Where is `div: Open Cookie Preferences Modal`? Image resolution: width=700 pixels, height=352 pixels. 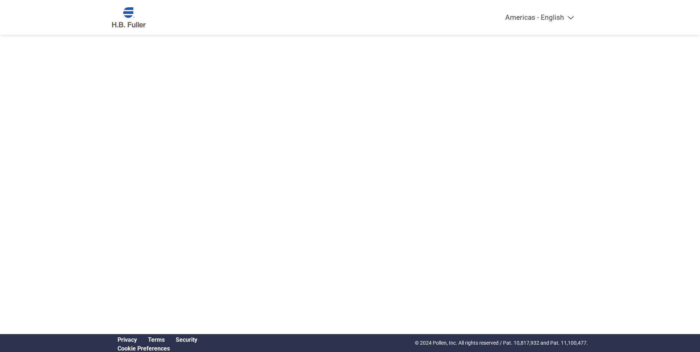 div: Open Cookie Preferences Modal is located at coordinates (157, 348).